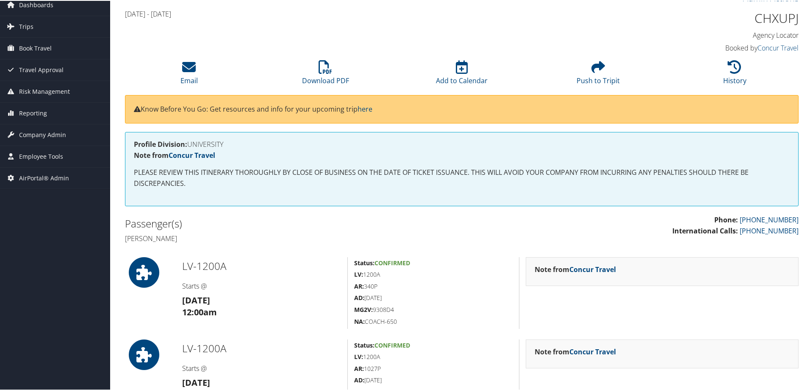 The image size is (810, 390). Describe the element at coordinates (719, 17) in the screenshot. I see `h1: CHXUPJ` at that location.